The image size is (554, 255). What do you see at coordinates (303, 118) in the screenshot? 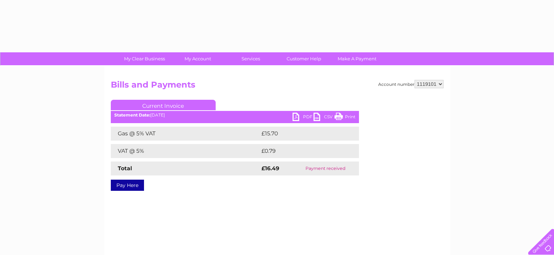
I see `a: PDF` at bounding box center [303, 118].